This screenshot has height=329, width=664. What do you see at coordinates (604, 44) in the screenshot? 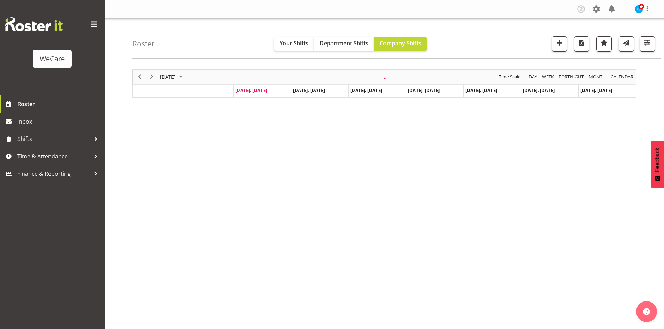
I see `button: Highlight an important date within the roster.` at bounding box center [604, 44].